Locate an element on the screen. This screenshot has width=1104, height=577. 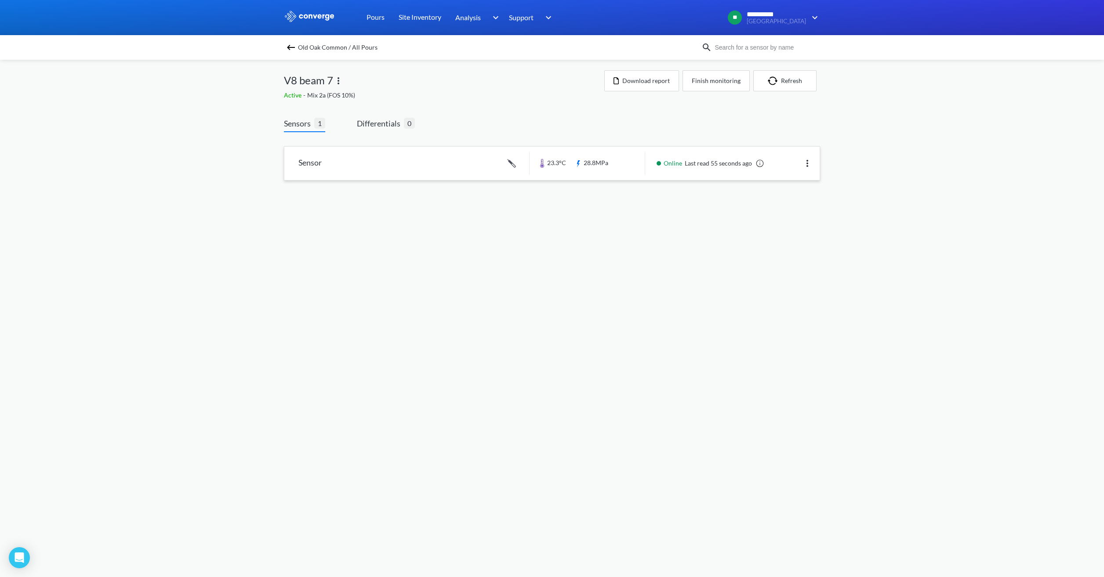
span: Old Oak Common / All Pours is located at coordinates (338, 47).